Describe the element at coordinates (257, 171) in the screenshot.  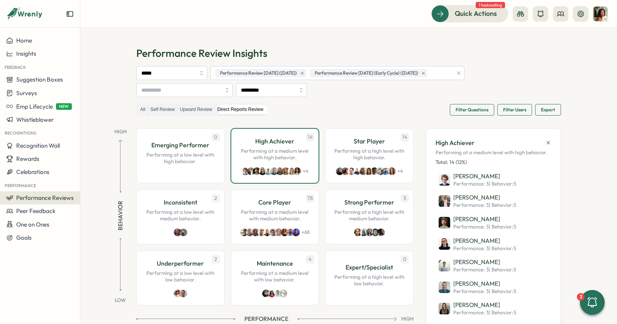
I see `img: Arron Jennings` at that location.